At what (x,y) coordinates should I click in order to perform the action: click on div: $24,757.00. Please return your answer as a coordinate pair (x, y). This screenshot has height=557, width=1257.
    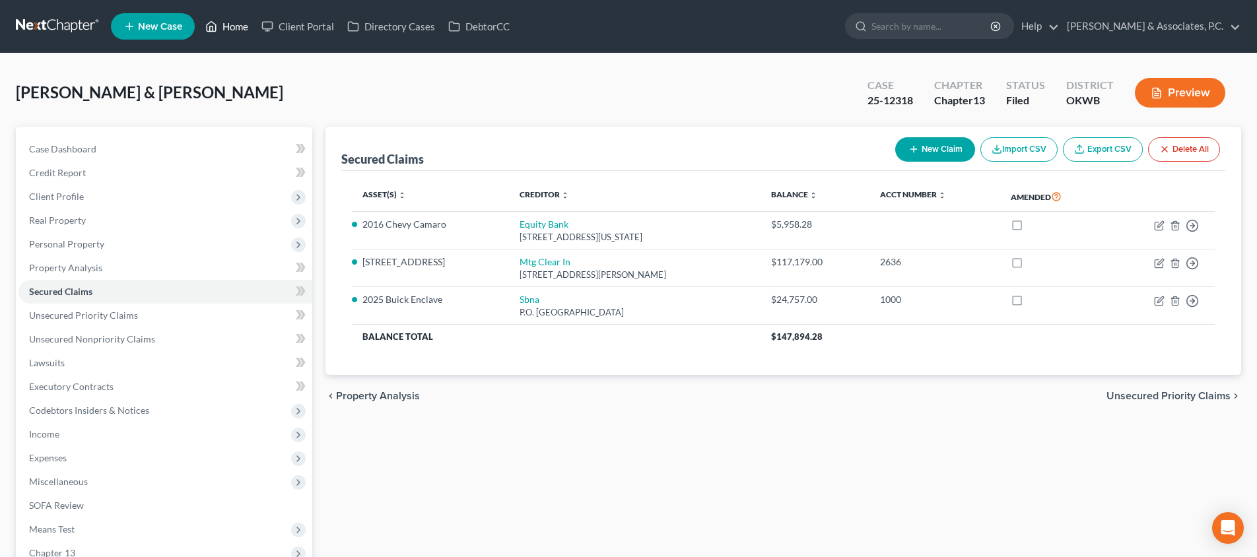
    Looking at the image, I should click on (815, 300).